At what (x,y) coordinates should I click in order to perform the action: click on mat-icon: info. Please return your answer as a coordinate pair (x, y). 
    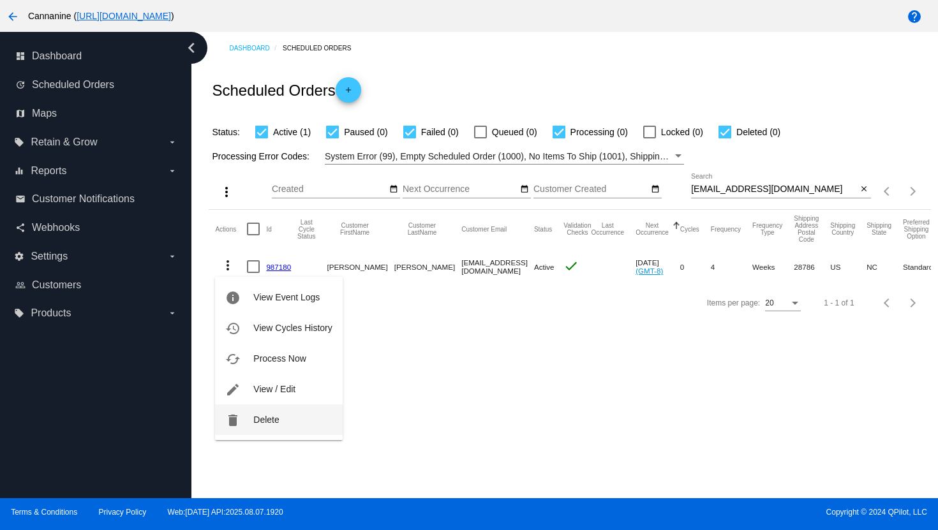
    Looking at the image, I should click on (233, 298).